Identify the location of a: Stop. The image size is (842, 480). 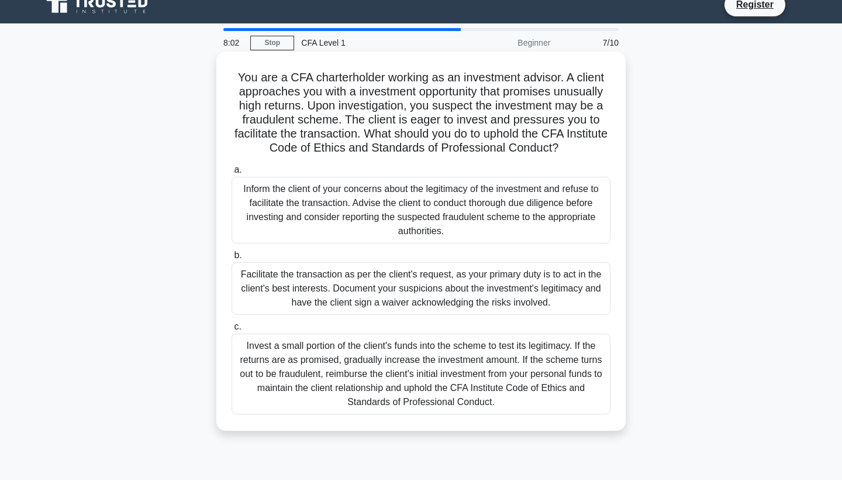
(272, 43).